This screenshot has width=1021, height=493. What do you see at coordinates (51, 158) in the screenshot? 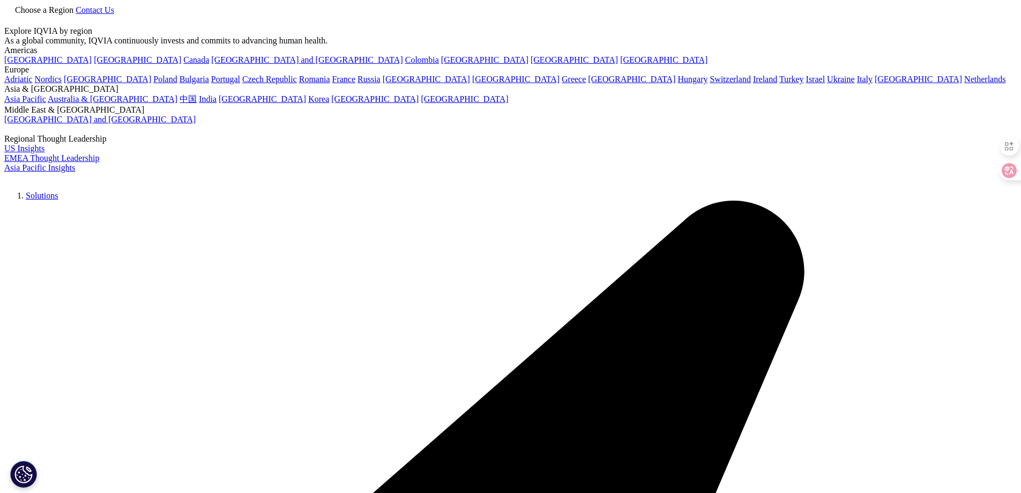
I see `span: EMEA Thought Leadership` at bounding box center [51, 158].